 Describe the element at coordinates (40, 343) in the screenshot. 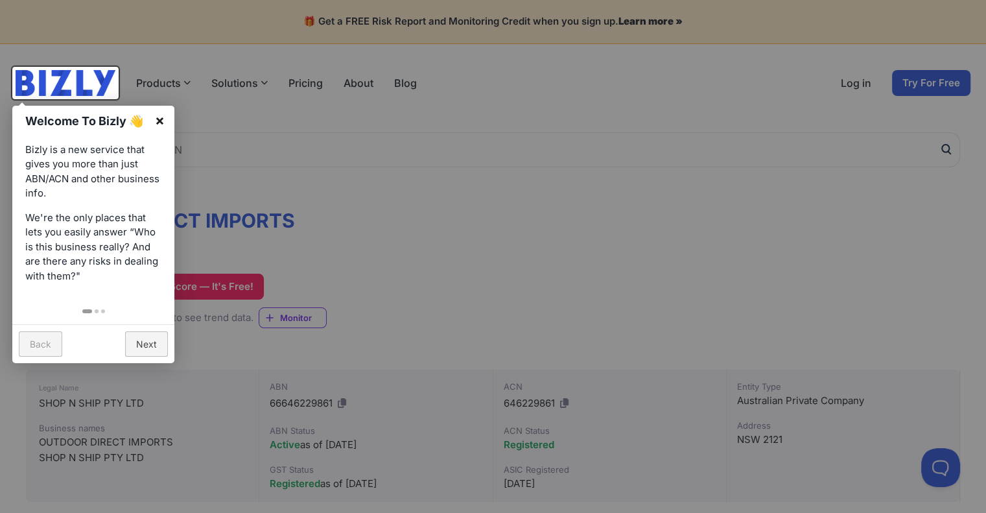

I see `a: Back` at that location.